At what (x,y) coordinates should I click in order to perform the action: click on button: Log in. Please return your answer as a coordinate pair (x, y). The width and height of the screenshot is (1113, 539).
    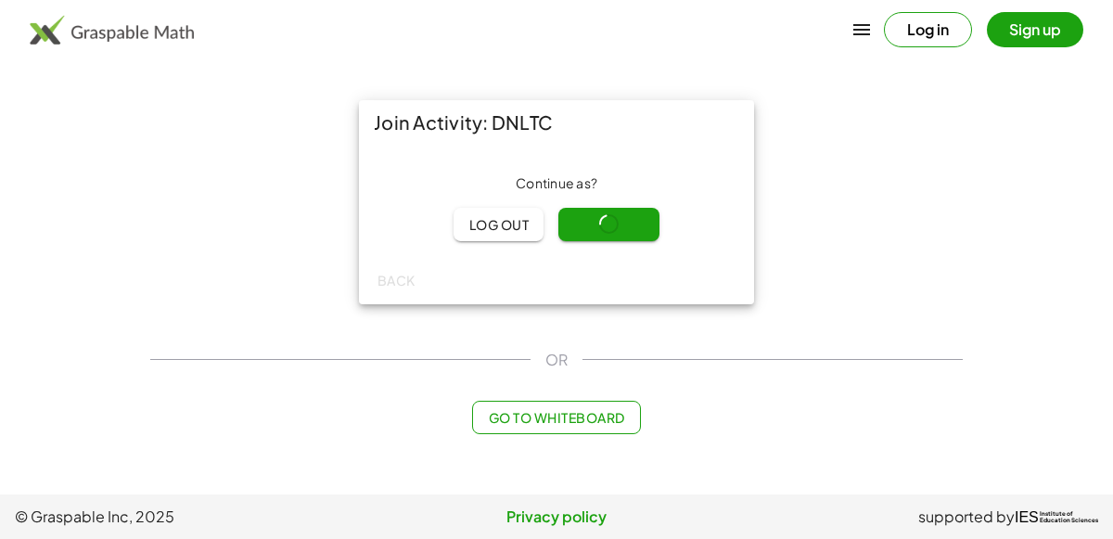
    Looking at the image, I should click on (927, 30).